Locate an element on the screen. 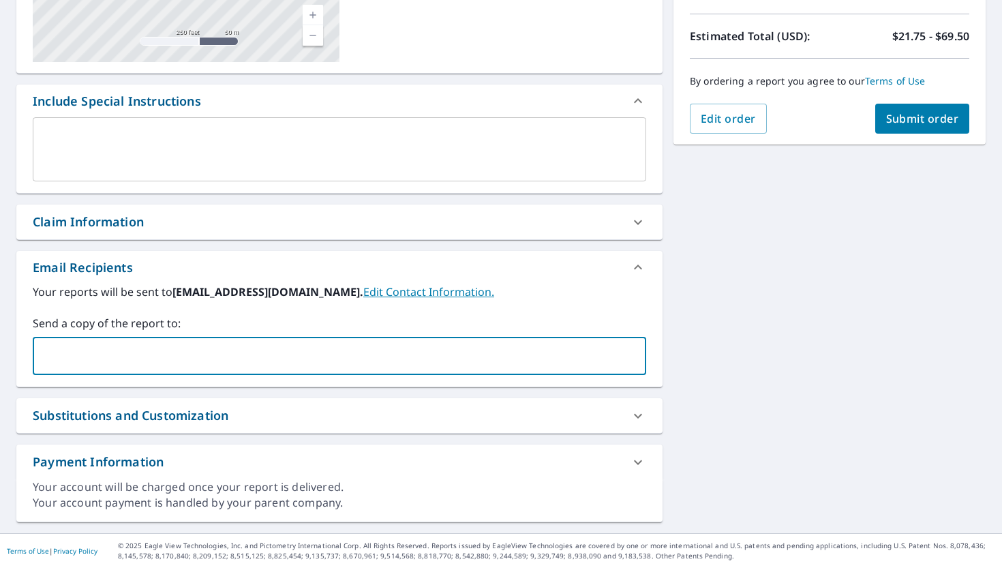 The image size is (1002, 568). button: Edit order is located at coordinates (728, 119).